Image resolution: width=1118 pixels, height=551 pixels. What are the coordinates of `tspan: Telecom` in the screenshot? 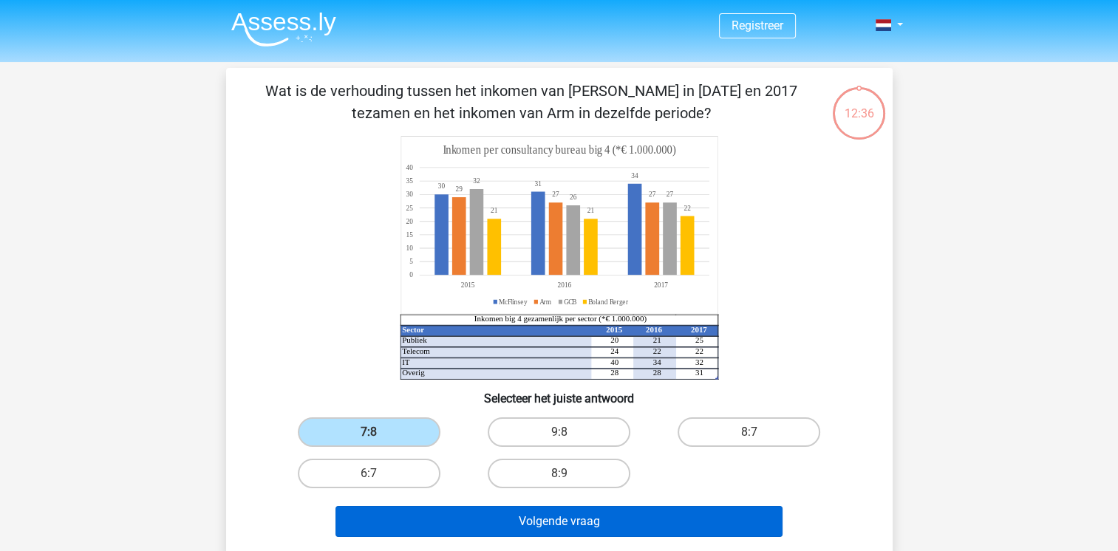 It's located at (416, 351).